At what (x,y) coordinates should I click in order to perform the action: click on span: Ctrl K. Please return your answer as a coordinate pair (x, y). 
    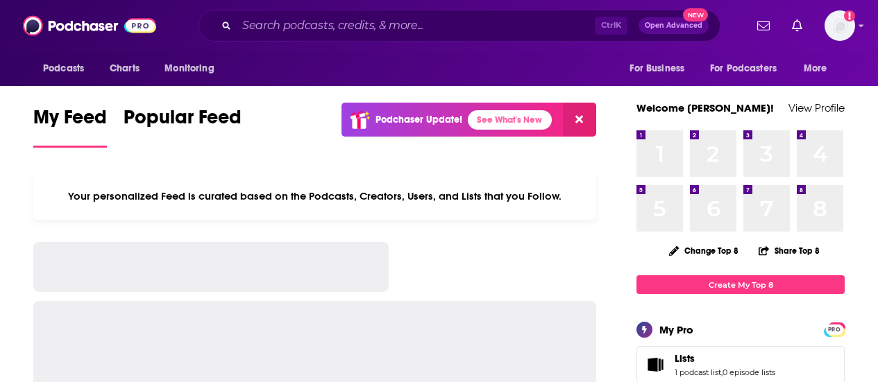
    Looking at the image, I should click on (611, 26).